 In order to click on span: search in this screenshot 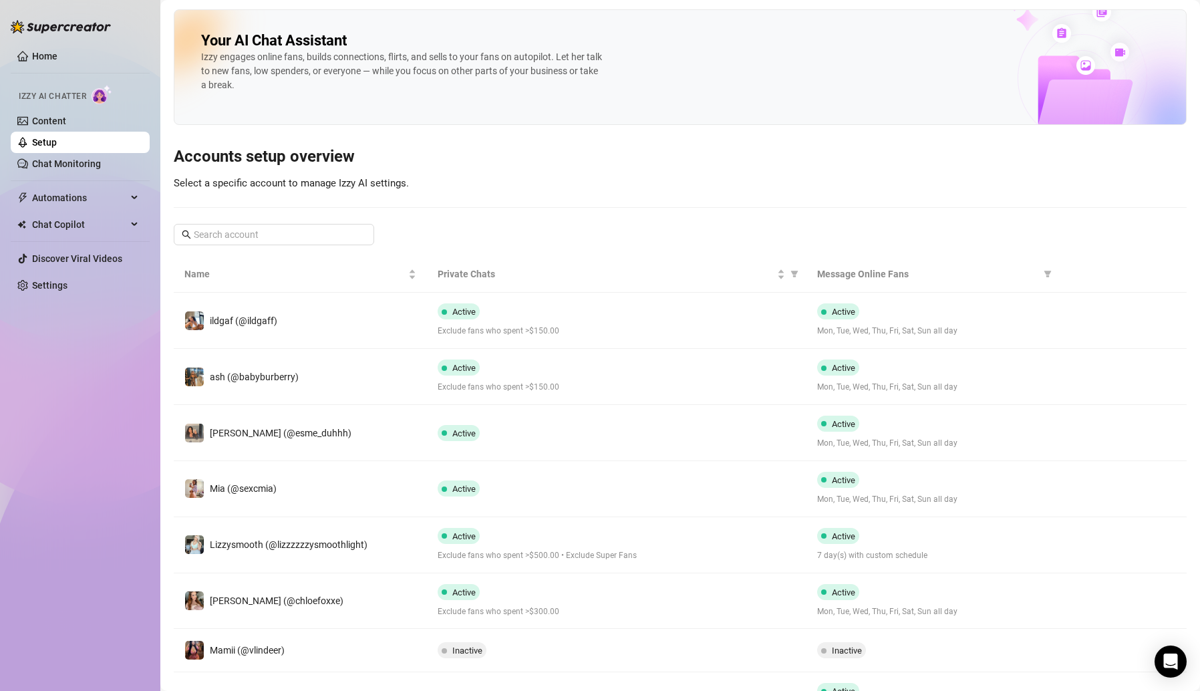, I will do `click(186, 235)`.